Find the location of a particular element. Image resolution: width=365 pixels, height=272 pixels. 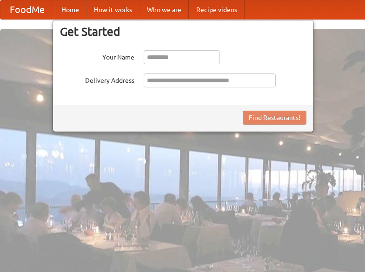

button: Find Restaurants! is located at coordinates (274, 118).